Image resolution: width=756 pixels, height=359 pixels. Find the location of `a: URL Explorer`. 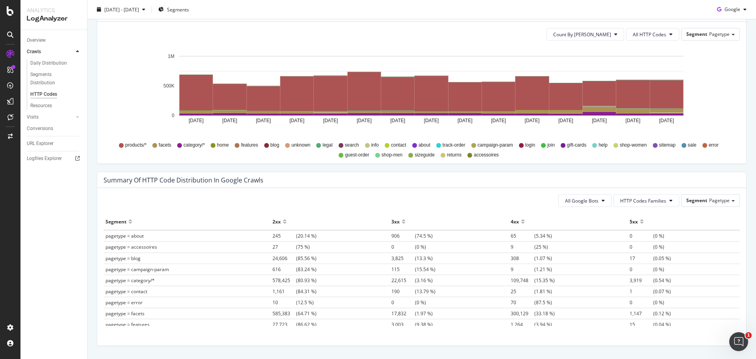

a: URL Explorer is located at coordinates (54, 143).